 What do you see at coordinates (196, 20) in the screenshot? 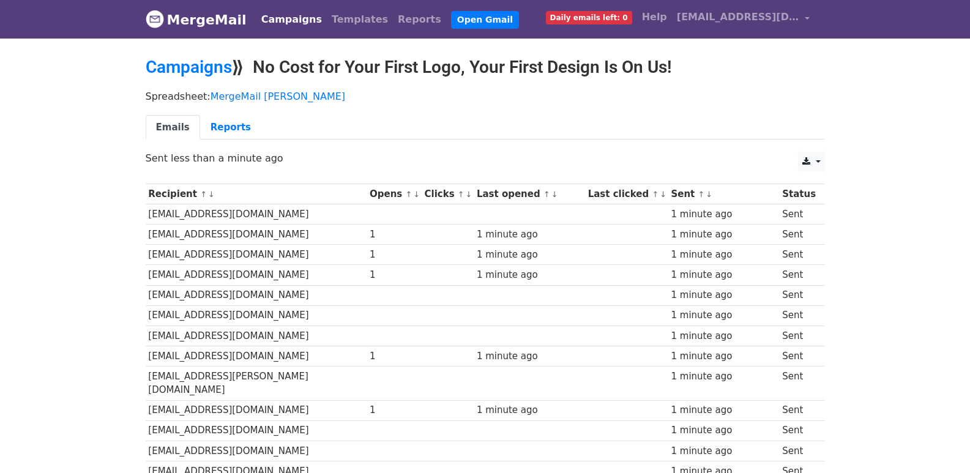
I see `a: MergeMail` at bounding box center [196, 20].